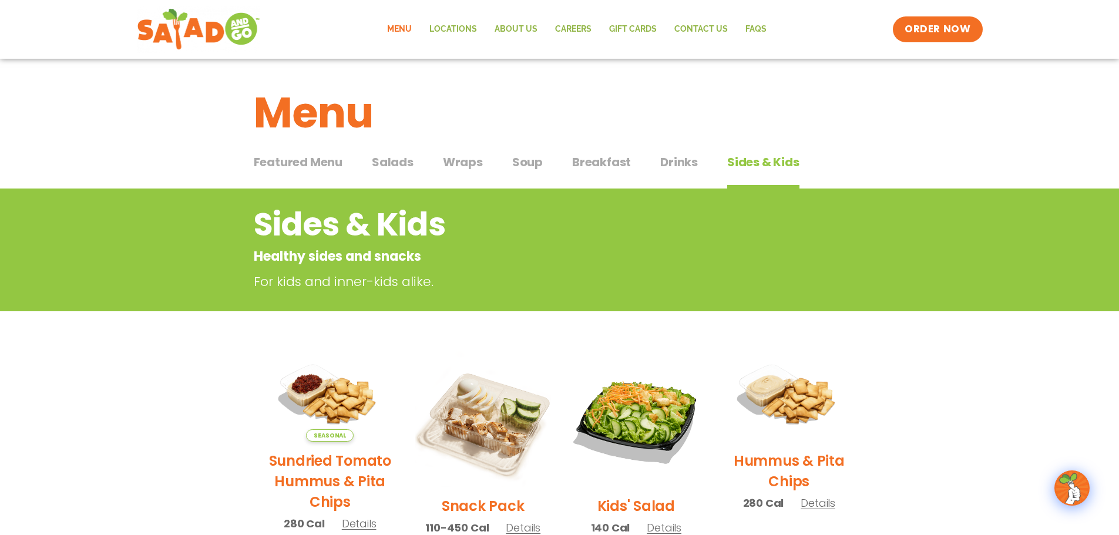 Image resolution: width=1119 pixels, height=535 pixels. I want to click on span: Sides & Kids, so click(763, 162).